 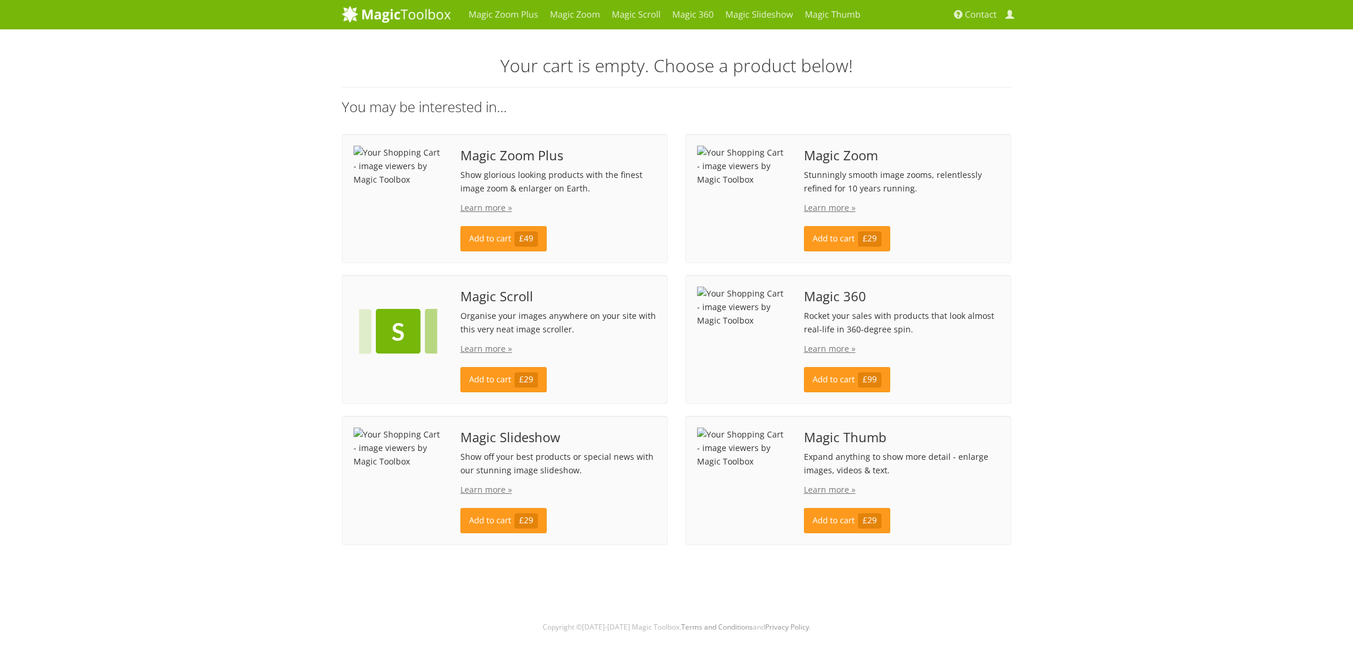 I want to click on span: Magic Scroll, so click(x=558, y=296).